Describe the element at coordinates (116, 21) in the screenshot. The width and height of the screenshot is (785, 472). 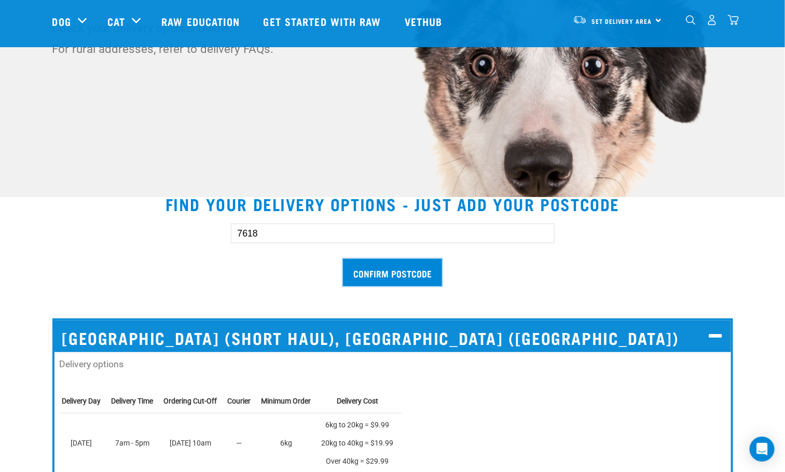
I see `a: Cat` at that location.